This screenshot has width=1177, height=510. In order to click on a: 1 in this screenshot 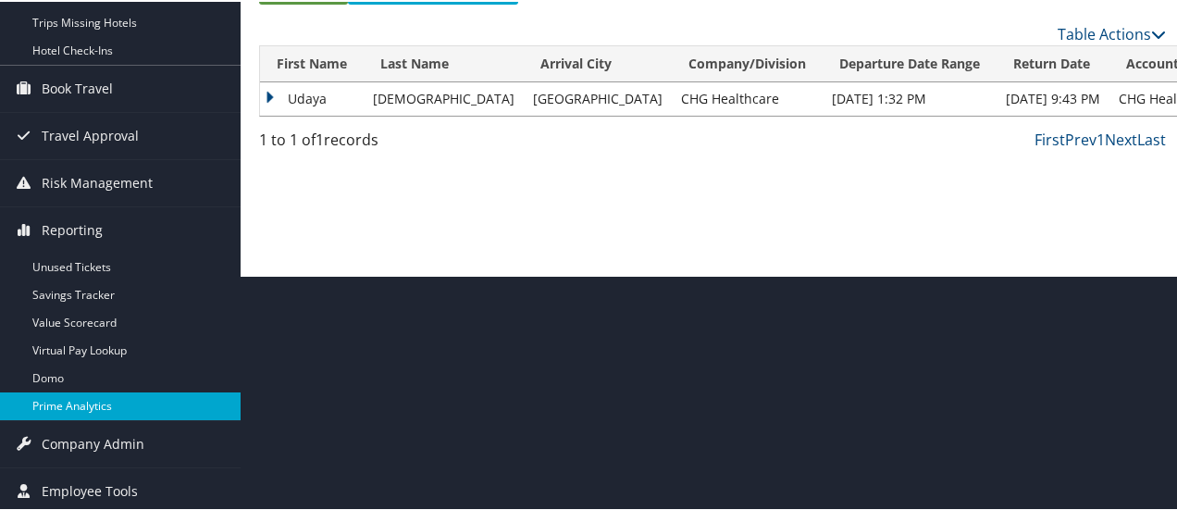, I will do `click(1100, 138)`.